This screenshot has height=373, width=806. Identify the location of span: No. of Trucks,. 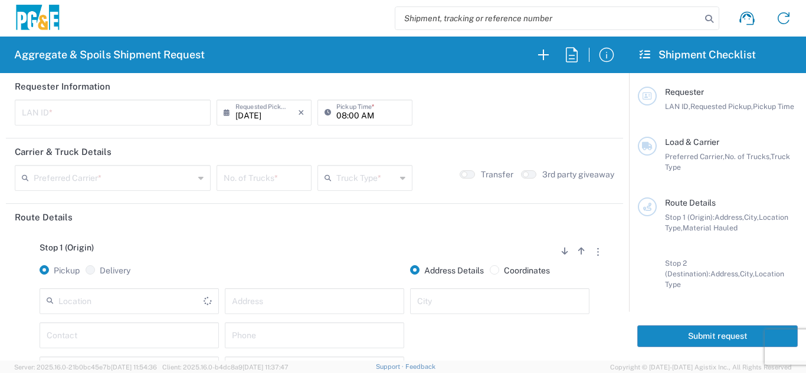
(748, 156).